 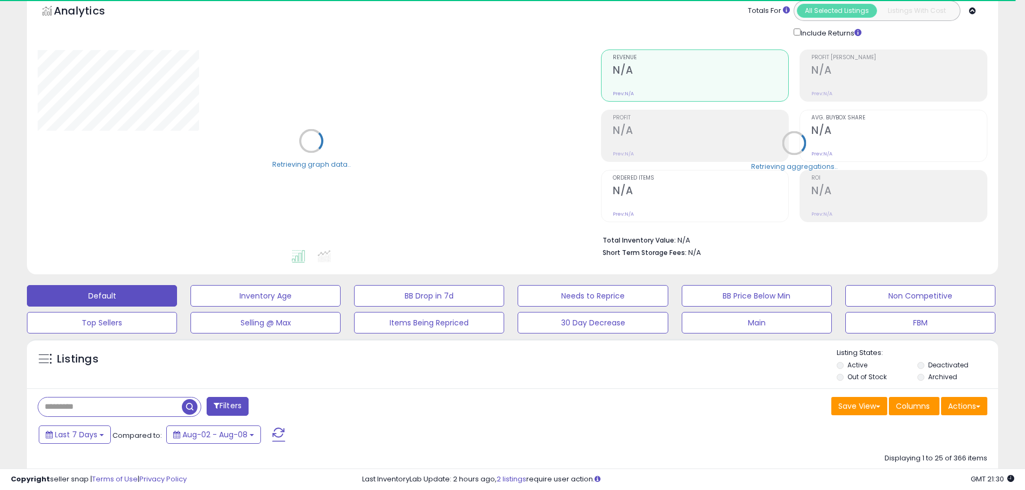 What do you see at coordinates (102, 296) in the screenshot?
I see `button: Default` at bounding box center [102, 296].